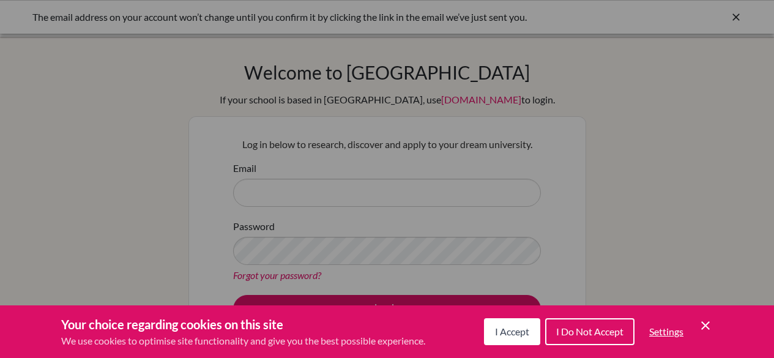 The image size is (774, 358). I want to click on span: Settings, so click(667, 331).